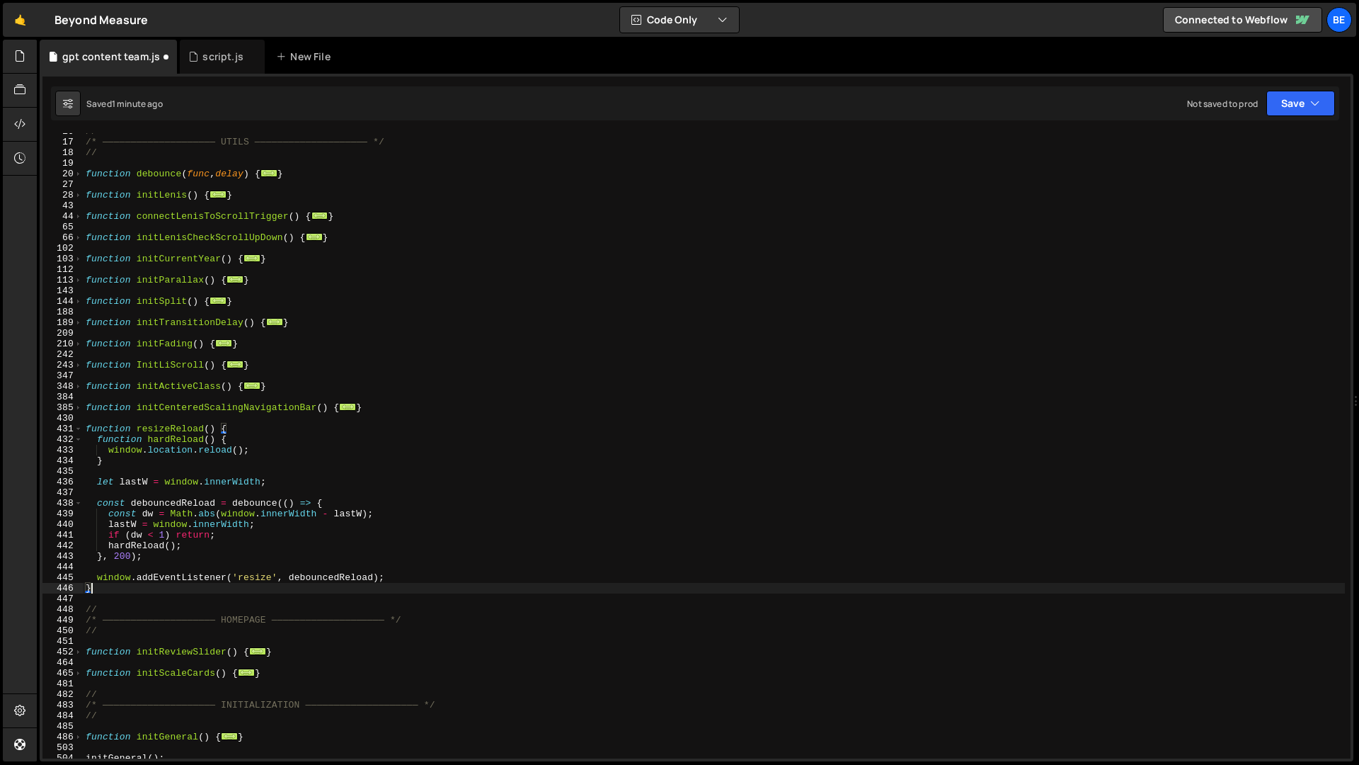 This screenshot has height=765, width=1359. What do you see at coordinates (62, 152) in the screenshot?
I see `div: 18` at bounding box center [62, 152].